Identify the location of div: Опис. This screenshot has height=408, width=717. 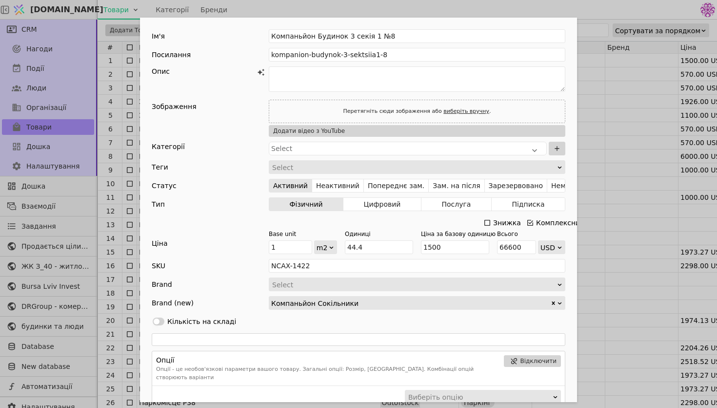
(204, 71).